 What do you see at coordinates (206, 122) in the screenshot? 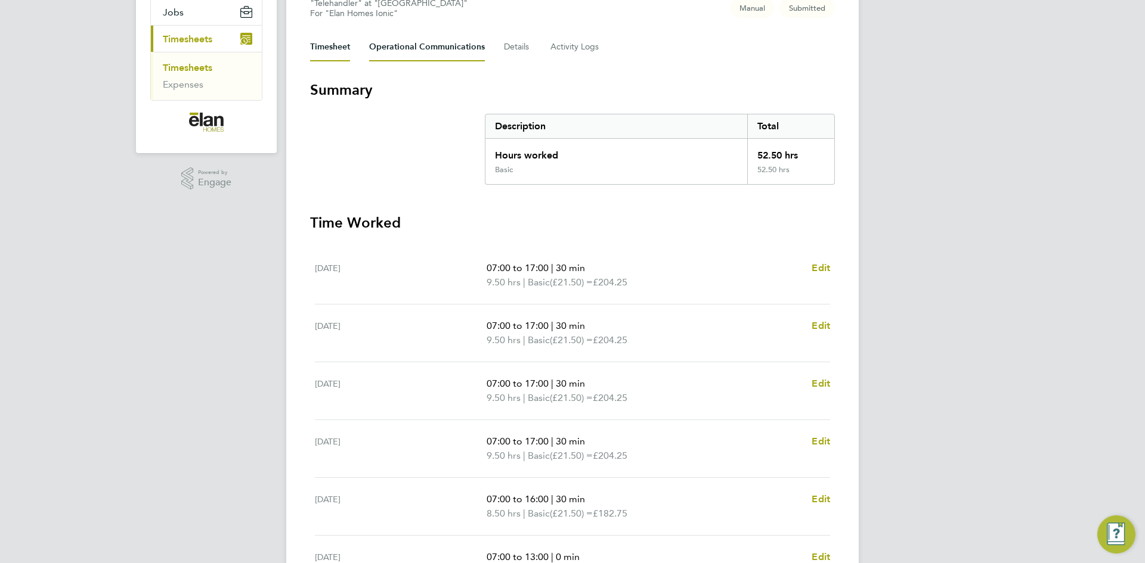
I see `a: Go to home page` at bounding box center [206, 122].